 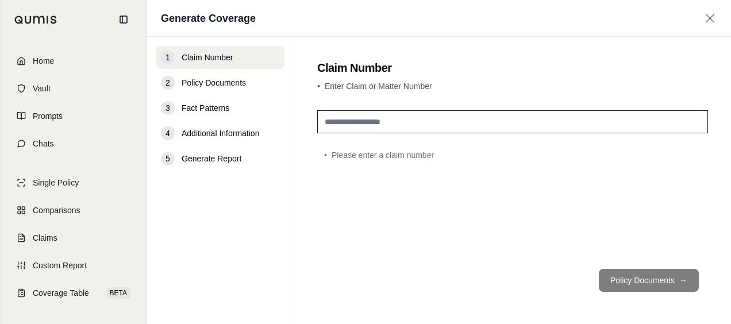 What do you see at coordinates (56, 183) in the screenshot?
I see `span: Single Policy` at bounding box center [56, 183].